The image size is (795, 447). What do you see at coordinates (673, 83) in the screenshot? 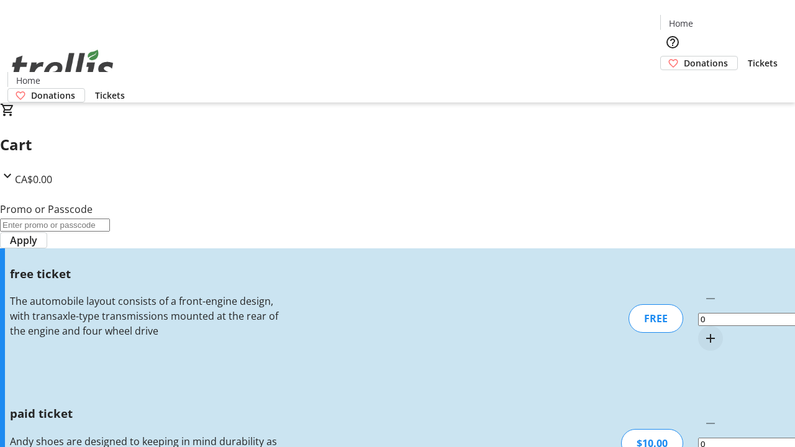
I see `button: Cart` at bounding box center [673, 83].